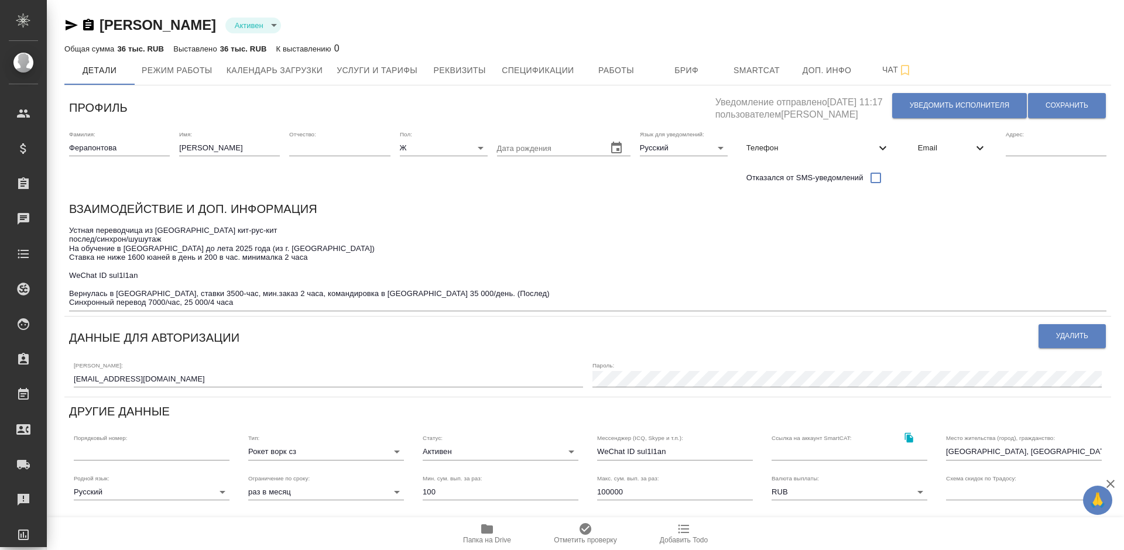 This screenshot has height=550, width=1124. I want to click on span: Телефон, so click(811, 148).